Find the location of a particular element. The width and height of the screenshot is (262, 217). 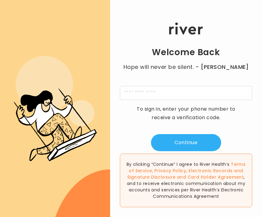

a: Privacy Policy is located at coordinates (170, 171).